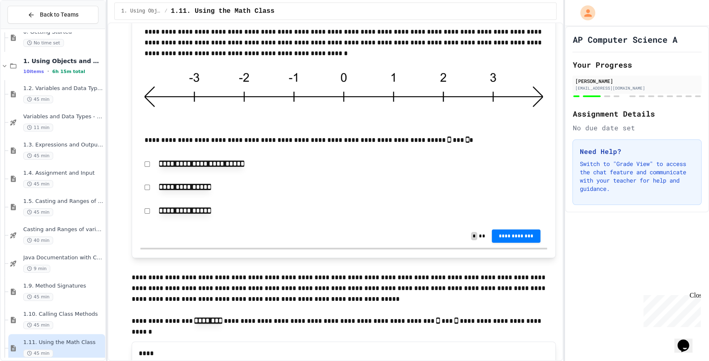  I want to click on span: 1.5. Casting and Ranges of Values, so click(63, 201).